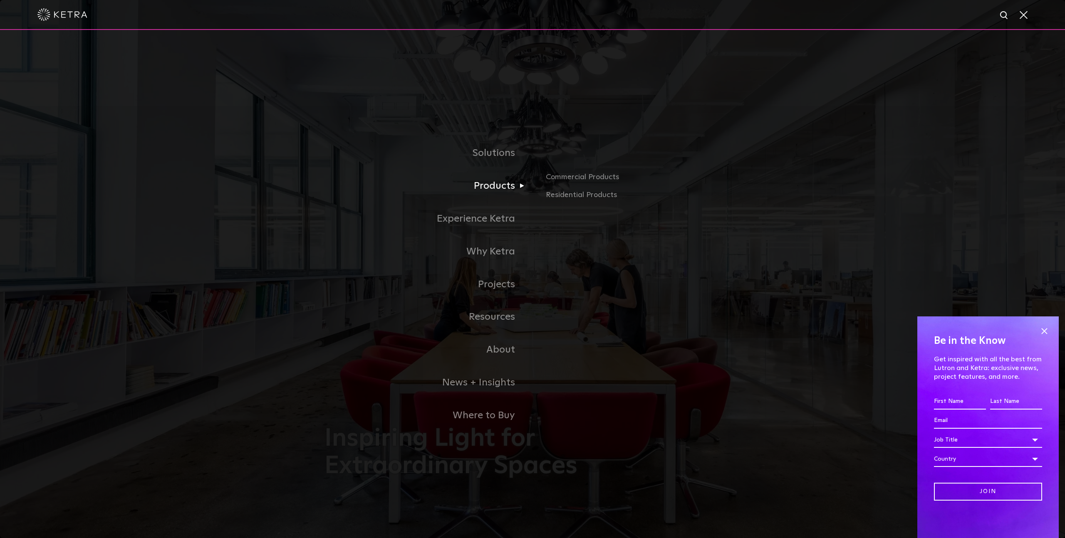 This screenshot has height=538, width=1065. Describe the element at coordinates (643, 195) in the screenshot. I see `a: Residential Products` at that location.